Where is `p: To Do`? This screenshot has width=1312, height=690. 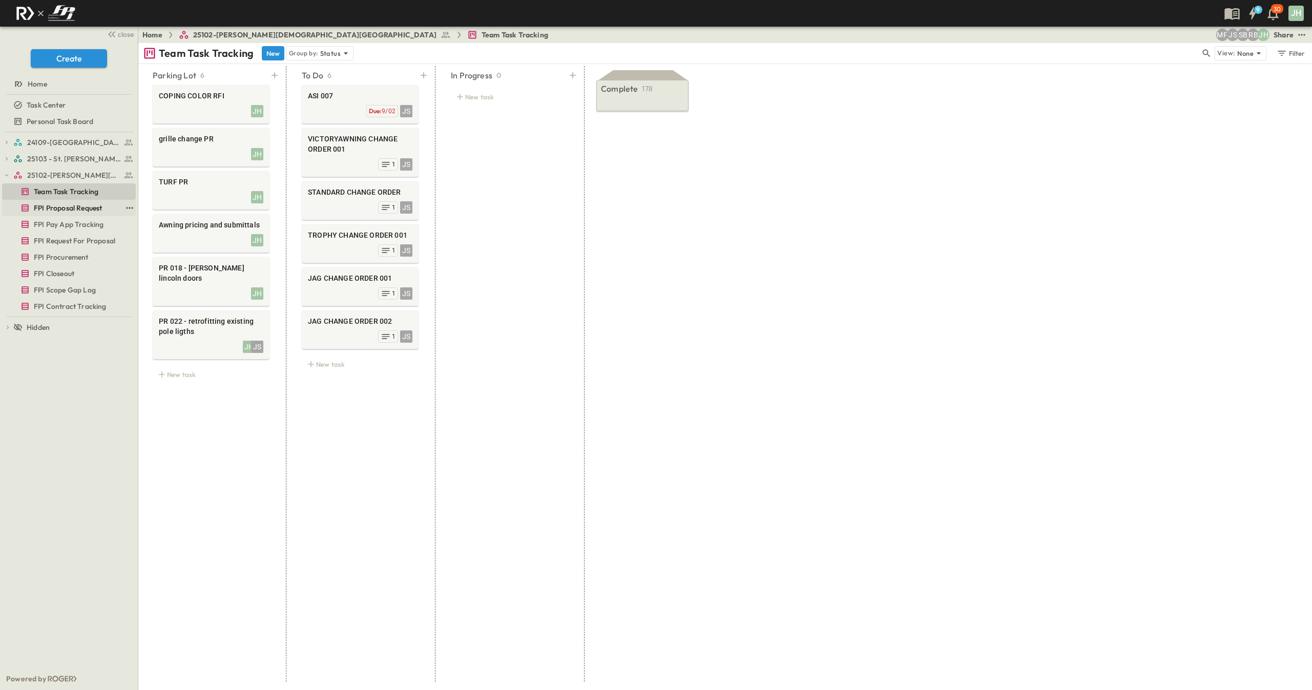
p: To Do is located at coordinates (312, 75).